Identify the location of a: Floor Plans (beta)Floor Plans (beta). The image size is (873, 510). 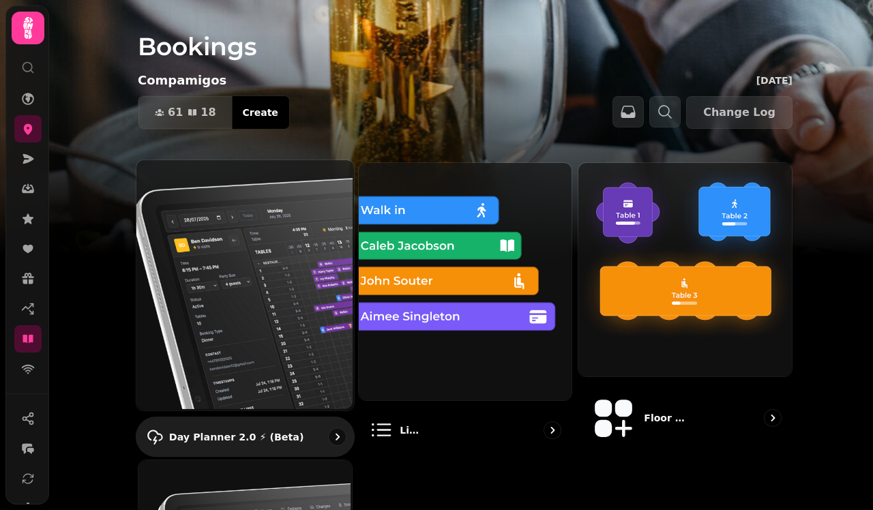
(685, 308).